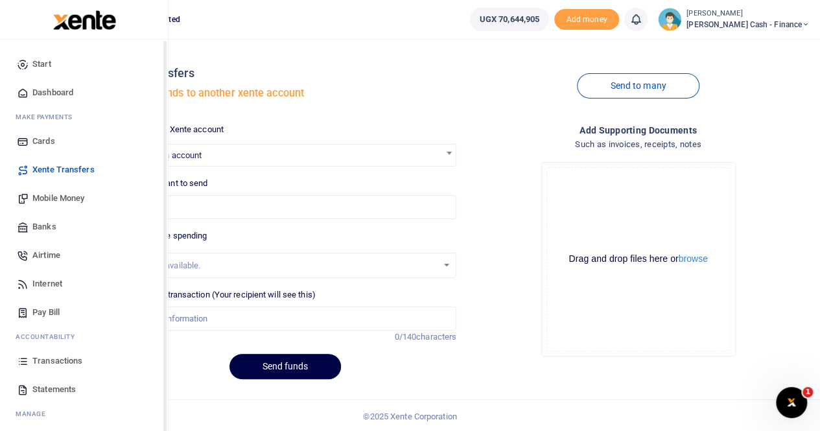 The image size is (820, 431). I want to click on a: logo-small logo-large logo-large, so click(84, 19).